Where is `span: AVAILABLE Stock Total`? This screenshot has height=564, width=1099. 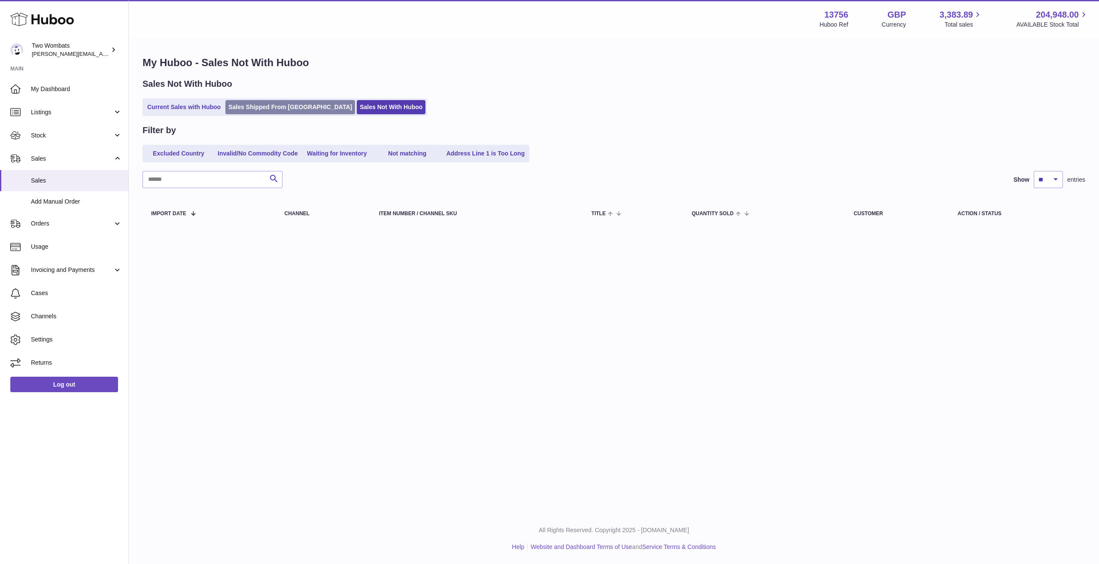 span: AVAILABLE Stock Total is located at coordinates (1052, 24).